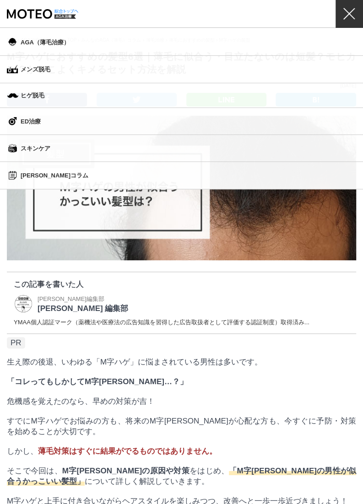  Describe the element at coordinates (45, 42) in the screenshot. I see `span: AGA（薄毛治療）` at that location.